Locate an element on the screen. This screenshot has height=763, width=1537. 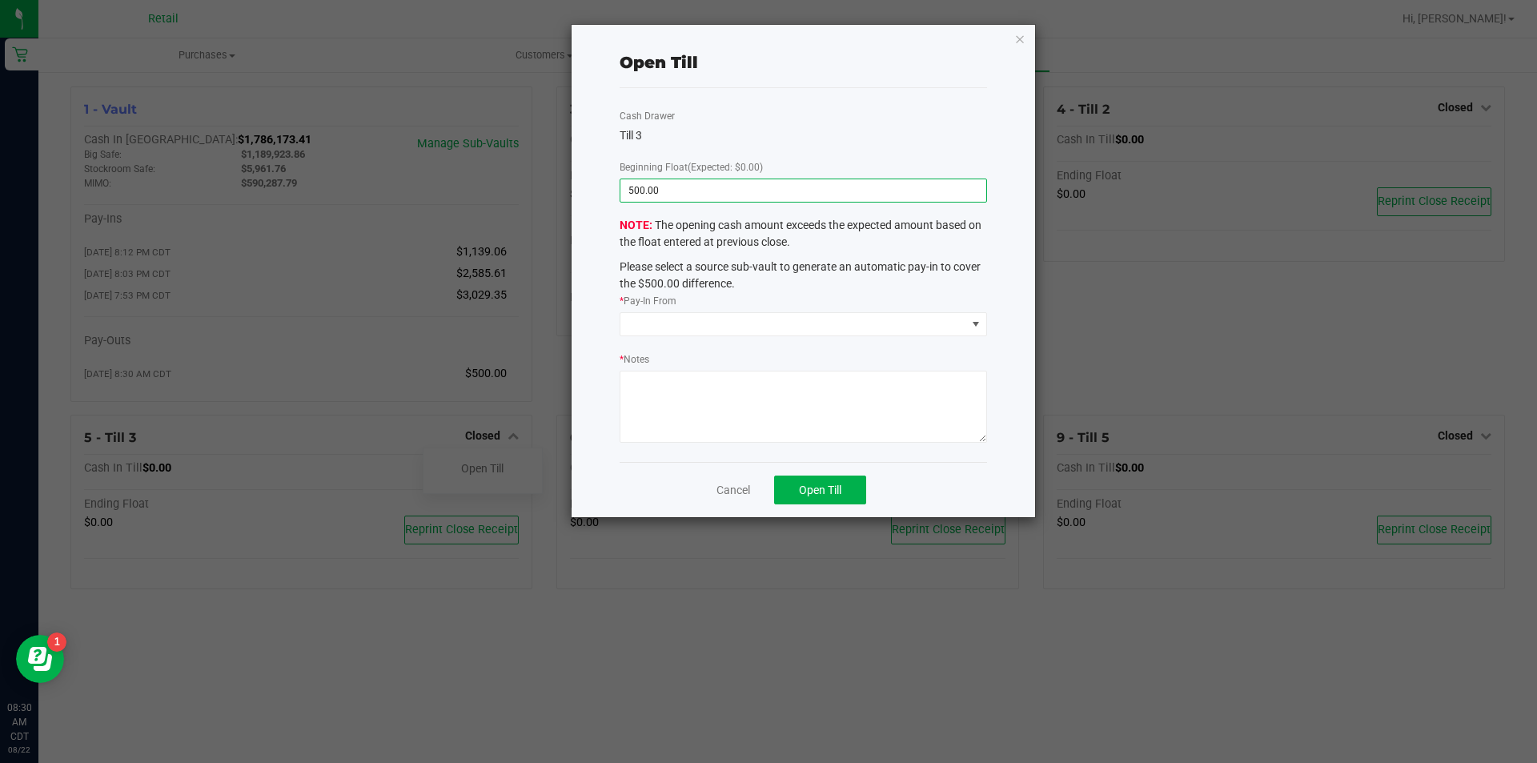
span: 1 is located at coordinates (10, 9).